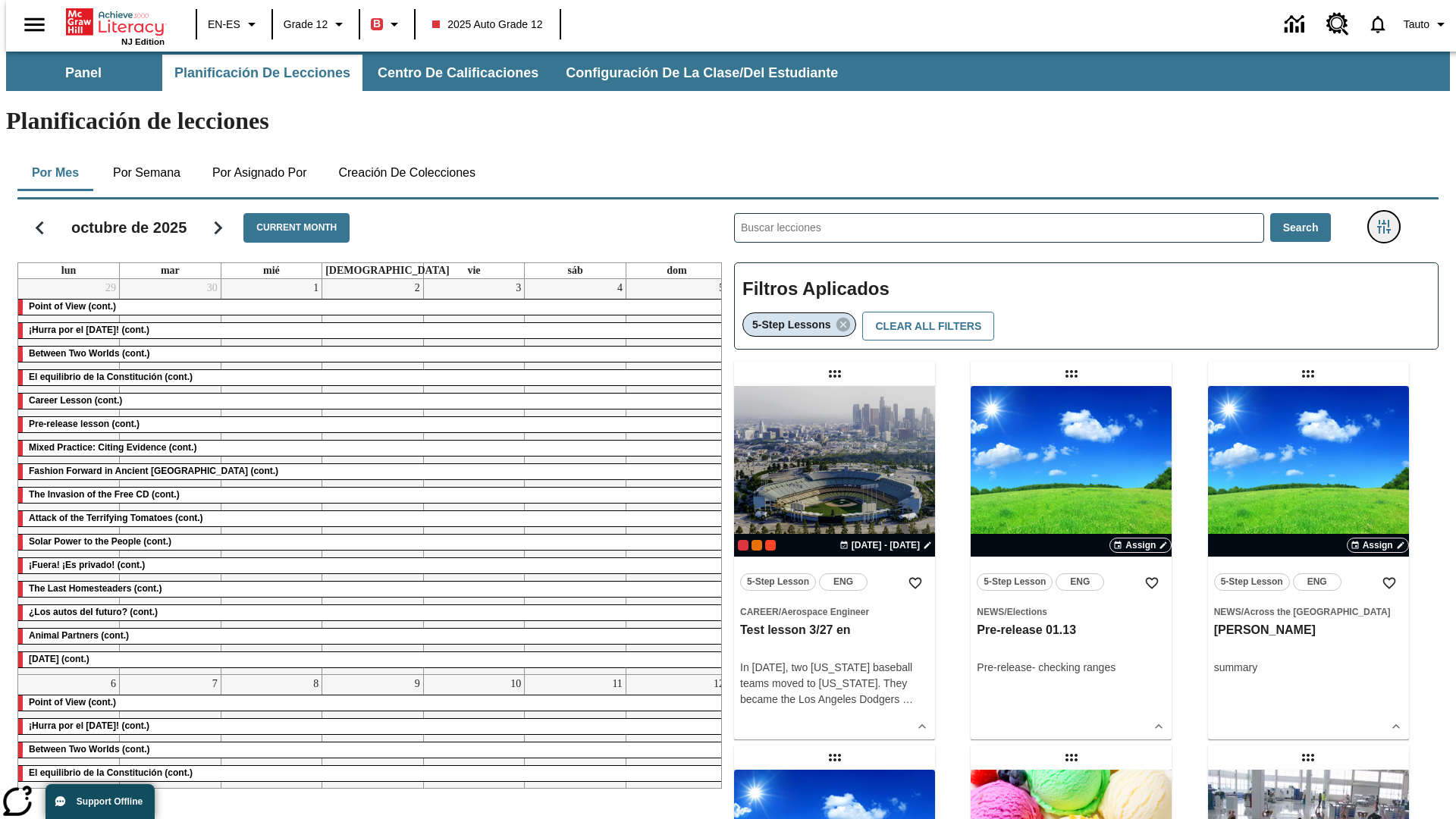 The height and width of the screenshot is (819, 1456). What do you see at coordinates (473, 270) in the screenshot?
I see `a: viernes` at bounding box center [473, 270].